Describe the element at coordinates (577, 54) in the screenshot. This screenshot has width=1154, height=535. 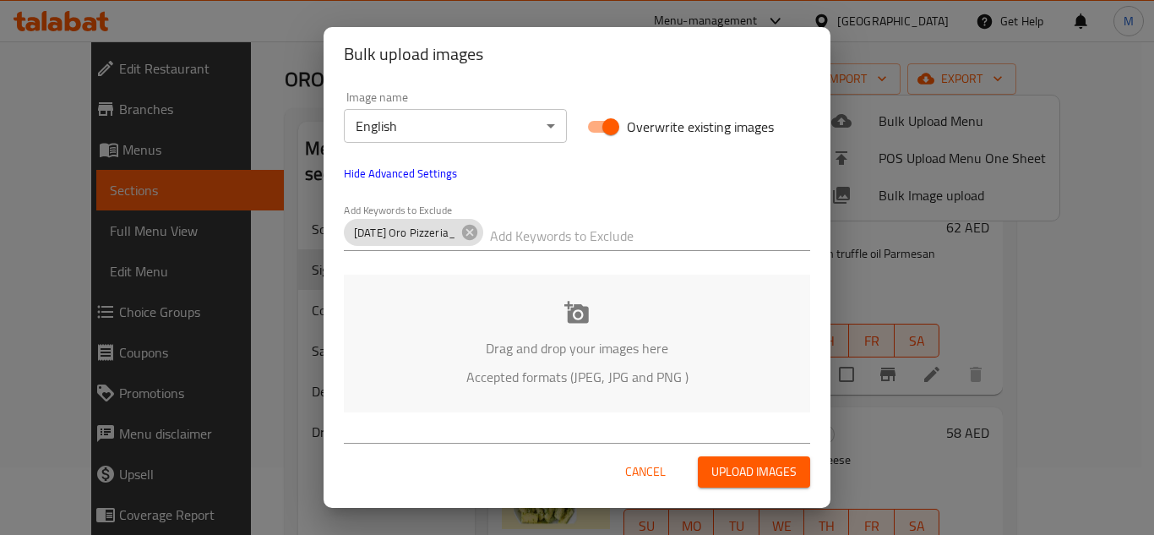
I see `h2: Bulk upload images` at that location.